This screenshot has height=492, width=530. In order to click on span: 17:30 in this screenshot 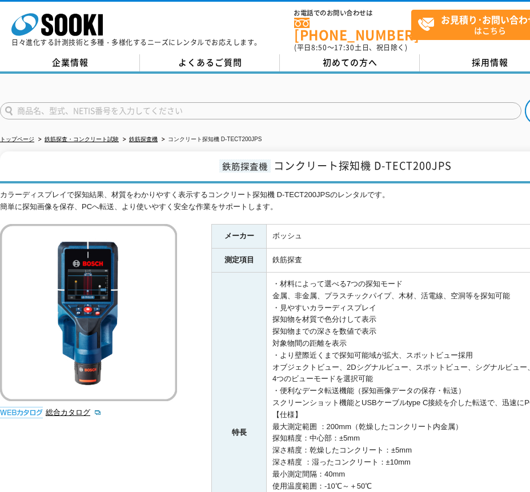, I will do `click(344, 47)`.